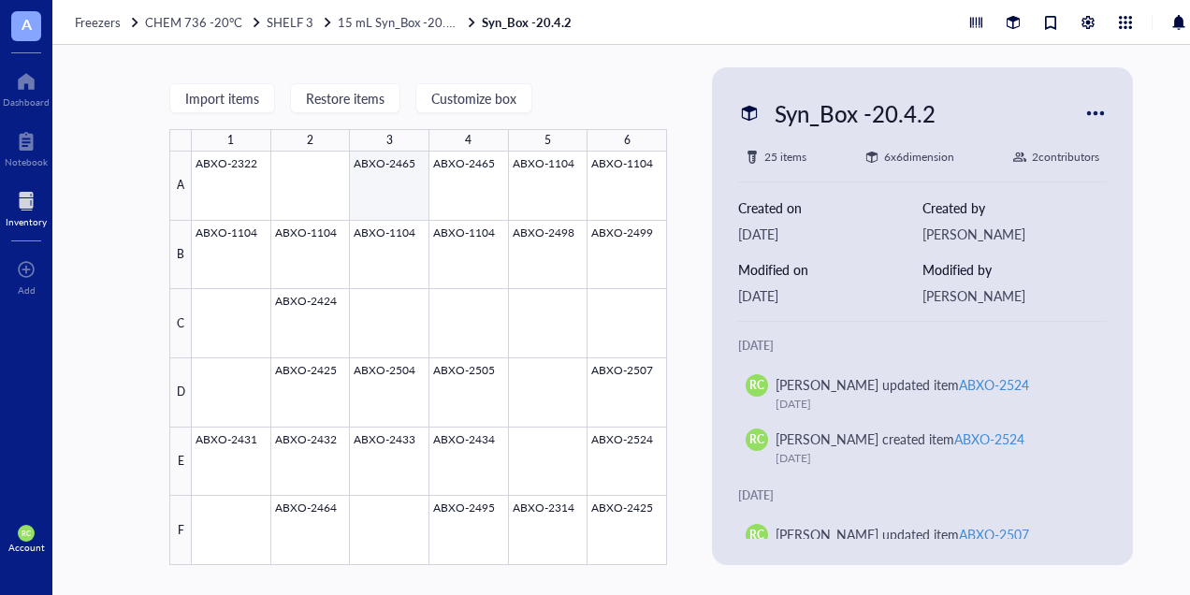  Describe the element at coordinates (26, 207) in the screenshot. I see `a: Inventory` at that location.